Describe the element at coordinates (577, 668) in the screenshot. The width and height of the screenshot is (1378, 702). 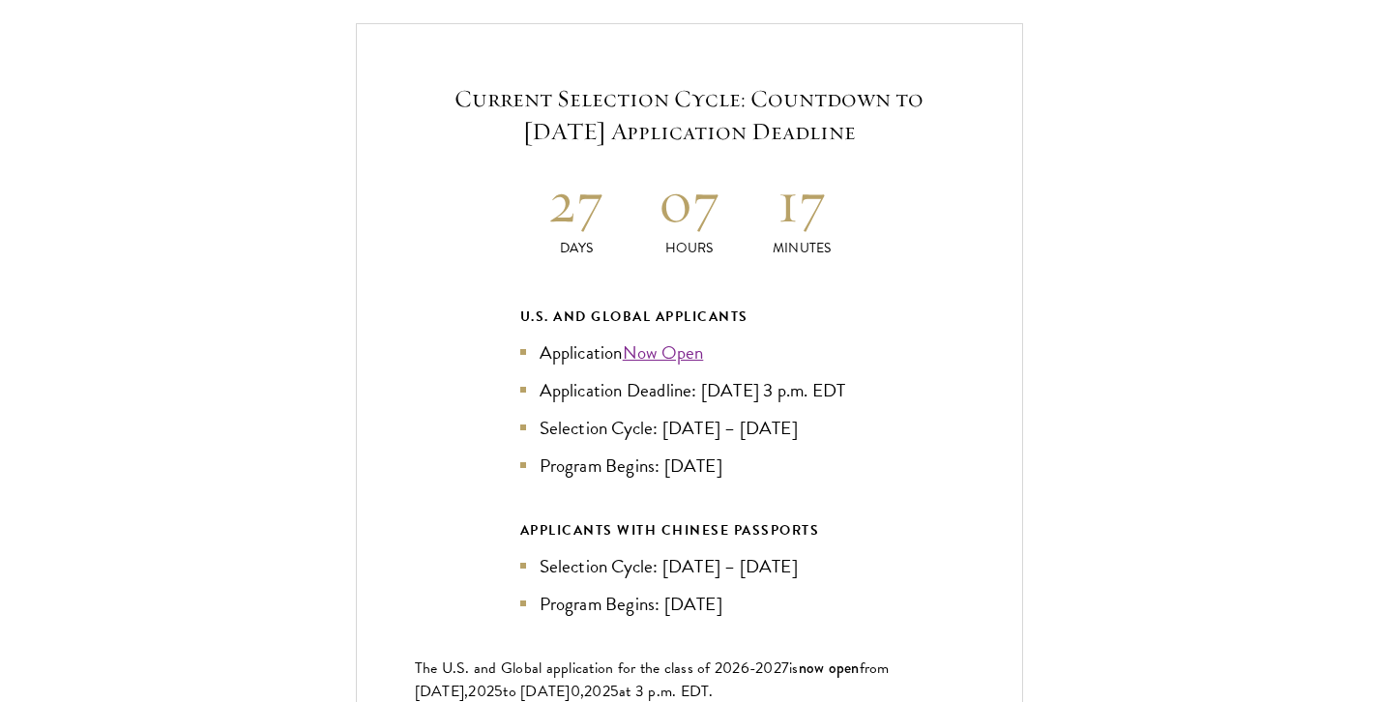
I see `span: The U.S. and Global application for the class of 202` at that location.